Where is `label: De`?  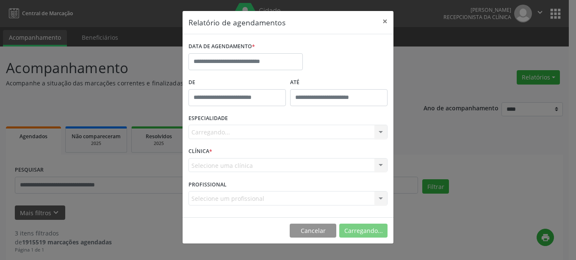 label: De is located at coordinates (237, 83).